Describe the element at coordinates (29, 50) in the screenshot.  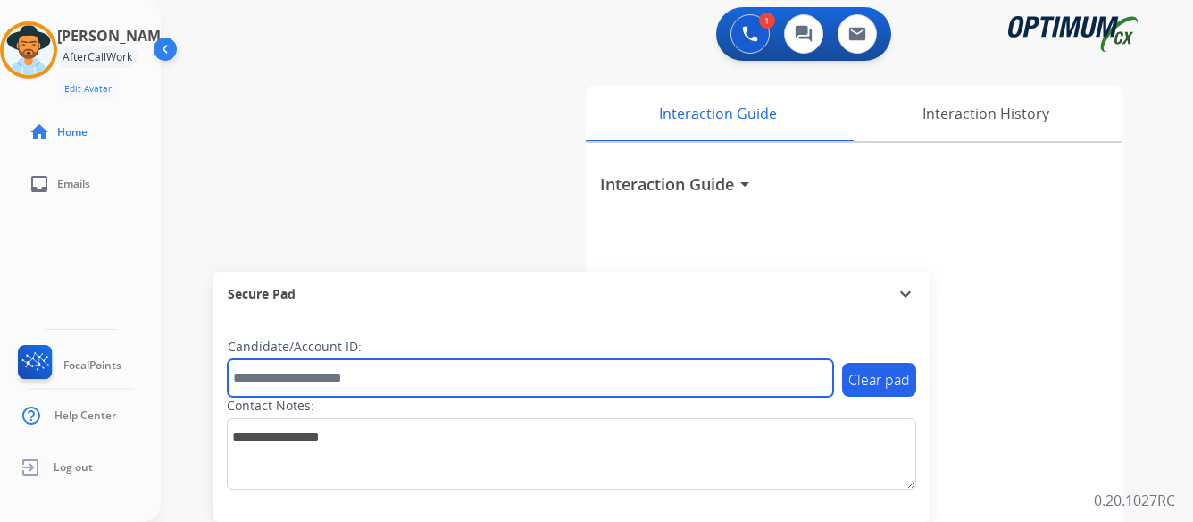
I see `img: avatar` at that location.